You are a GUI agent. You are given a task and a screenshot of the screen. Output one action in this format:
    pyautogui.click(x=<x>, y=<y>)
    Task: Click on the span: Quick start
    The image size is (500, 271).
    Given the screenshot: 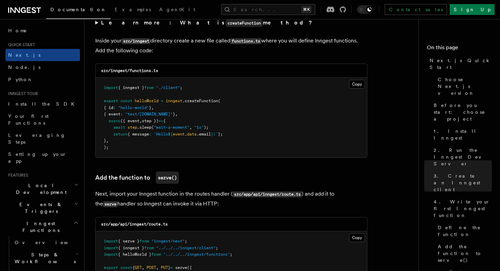 What is the action you would take?
    pyautogui.click(x=20, y=45)
    